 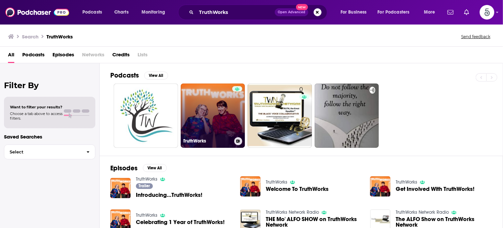 What do you see at coordinates (487, 12) in the screenshot?
I see `button: Show profile menu` at bounding box center [487, 12].